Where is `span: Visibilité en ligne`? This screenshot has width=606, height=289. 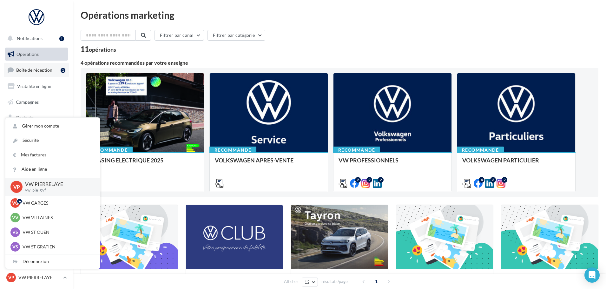 span: Visibilité en ligne is located at coordinates (34, 86).